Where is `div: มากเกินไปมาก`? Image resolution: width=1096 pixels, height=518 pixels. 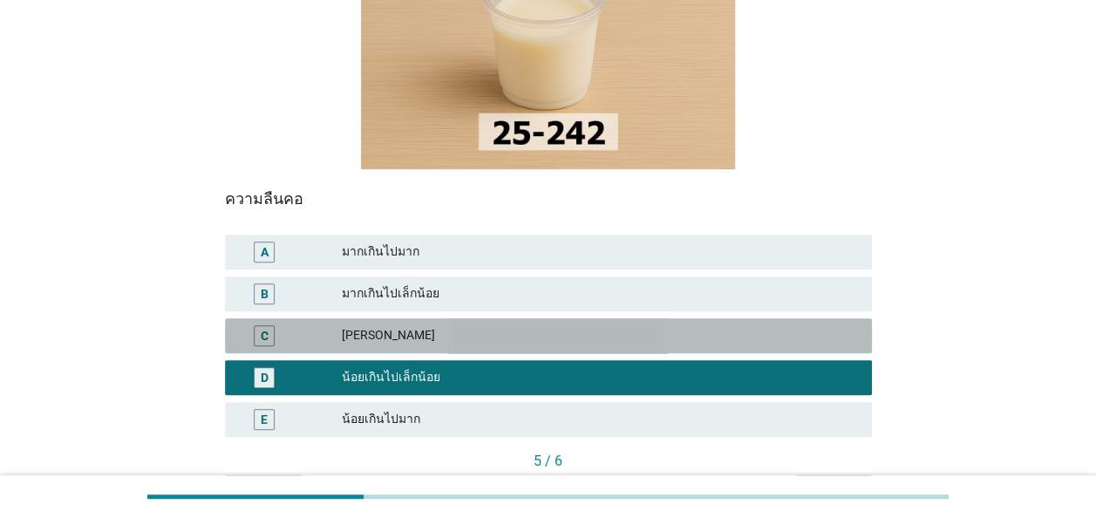 div: มากเกินไปมาก is located at coordinates (600, 252).